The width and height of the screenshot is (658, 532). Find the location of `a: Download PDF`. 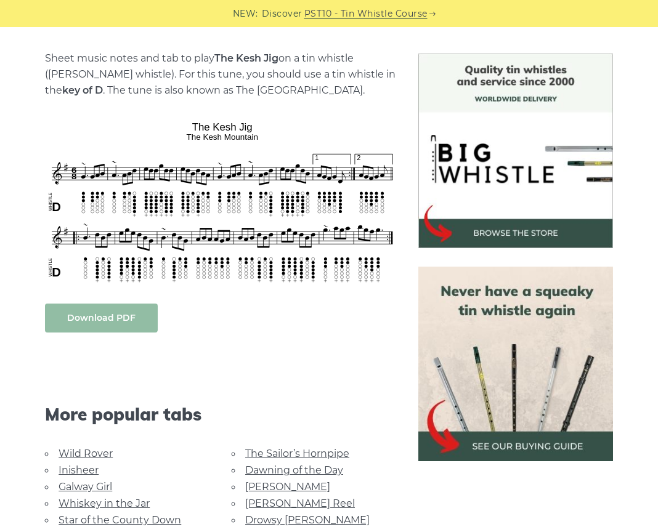

a: Download PDF is located at coordinates (101, 318).